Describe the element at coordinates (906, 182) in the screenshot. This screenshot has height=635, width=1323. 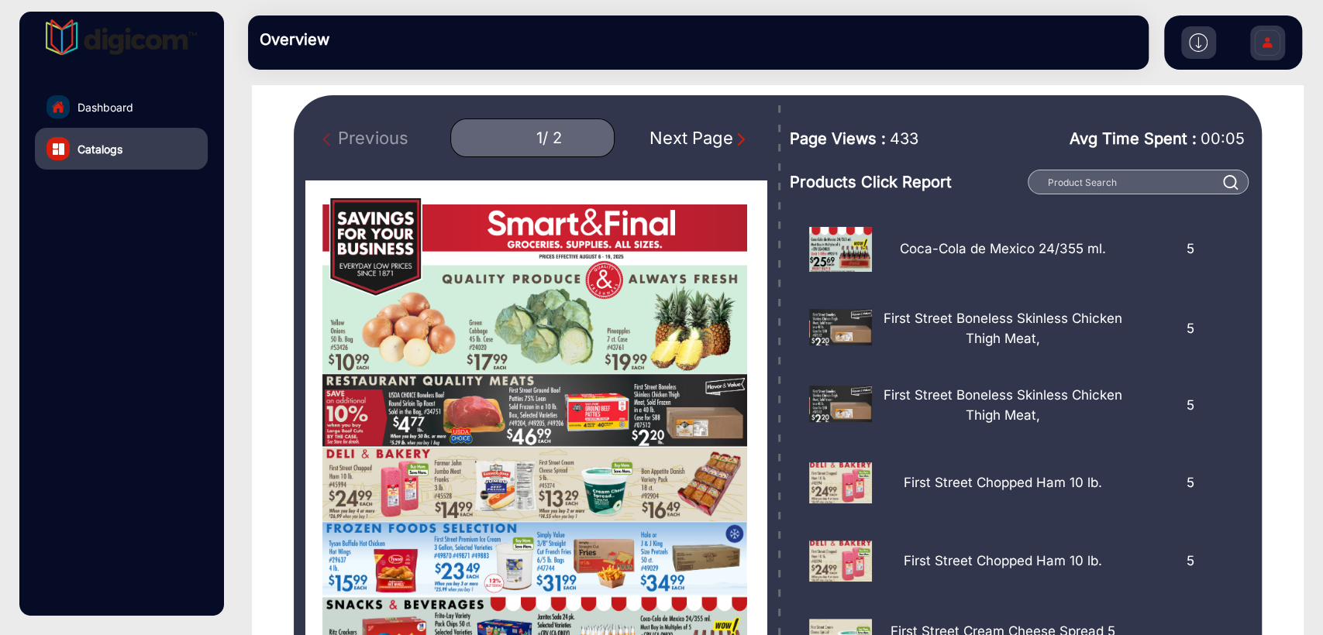
I see `h3: Products Click Report` at that location.